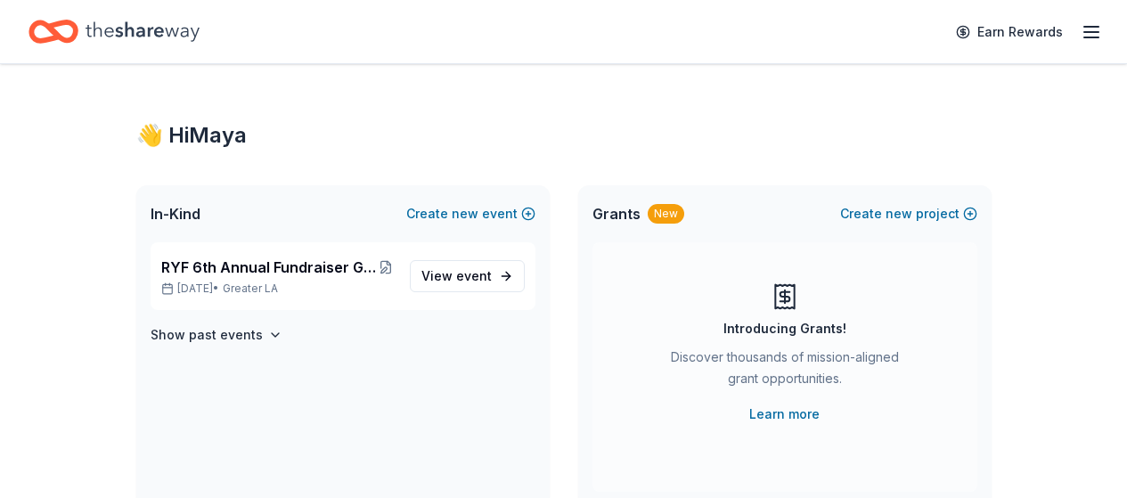 This screenshot has height=498, width=1127. Describe the element at coordinates (250, 289) in the screenshot. I see `span: Greater LA` at that location.